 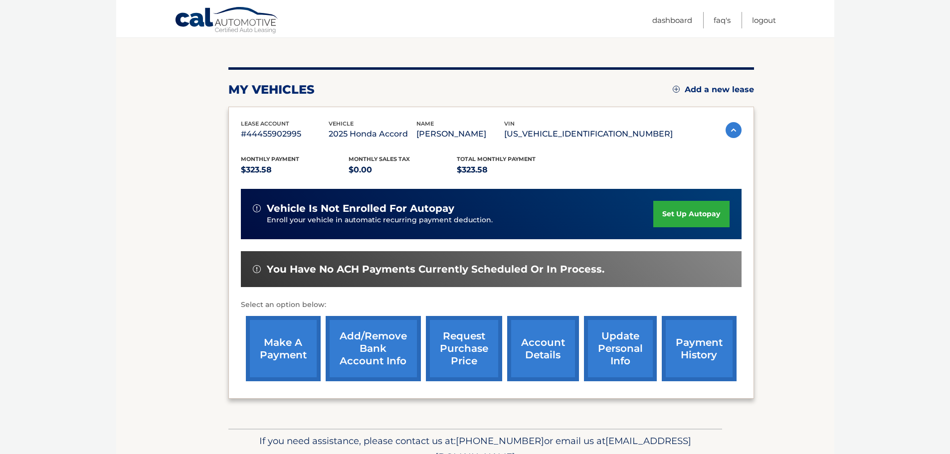 What do you see at coordinates (713, 90) in the screenshot?
I see `a: Add a new lease` at bounding box center [713, 90].